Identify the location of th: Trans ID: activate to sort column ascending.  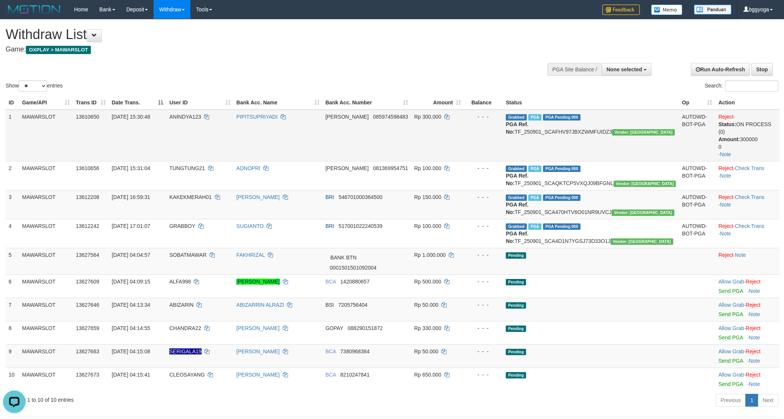
(91, 102).